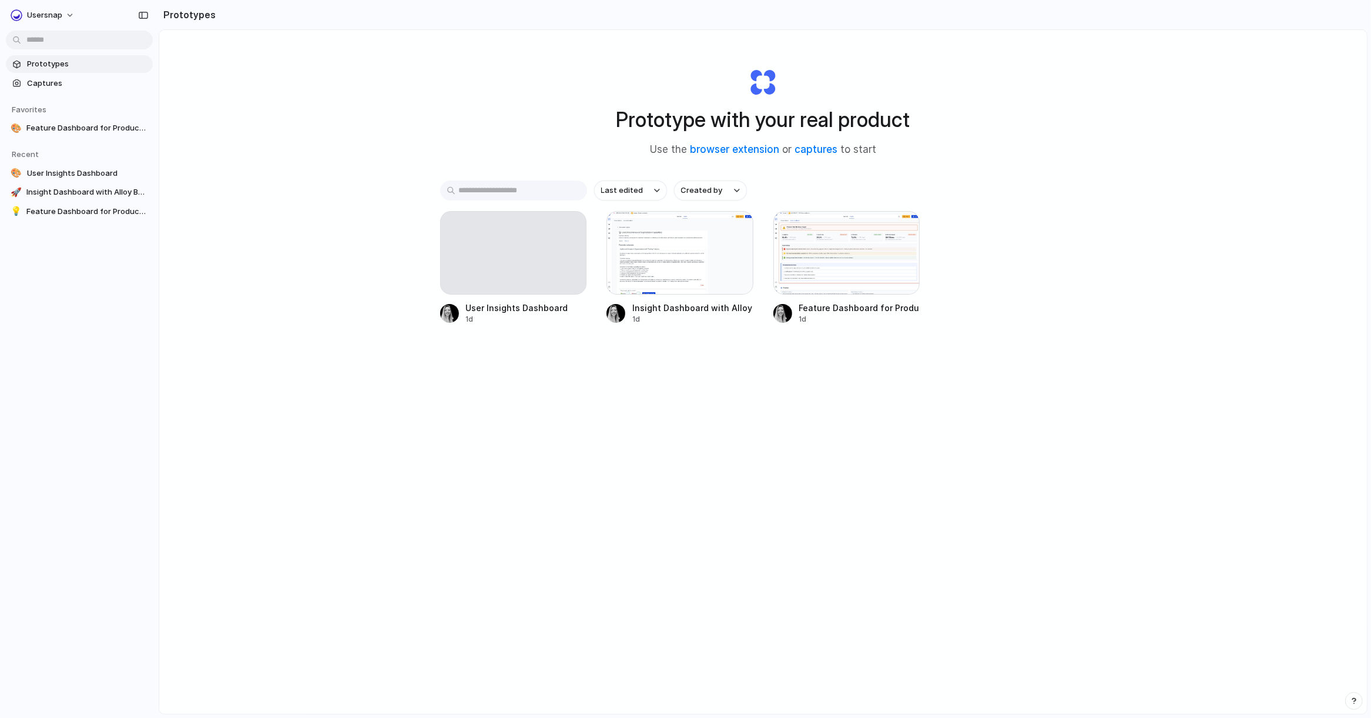 The width and height of the screenshot is (1371, 718). Describe the element at coordinates (763, 150) in the screenshot. I see `span: Use the or to start` at that location.